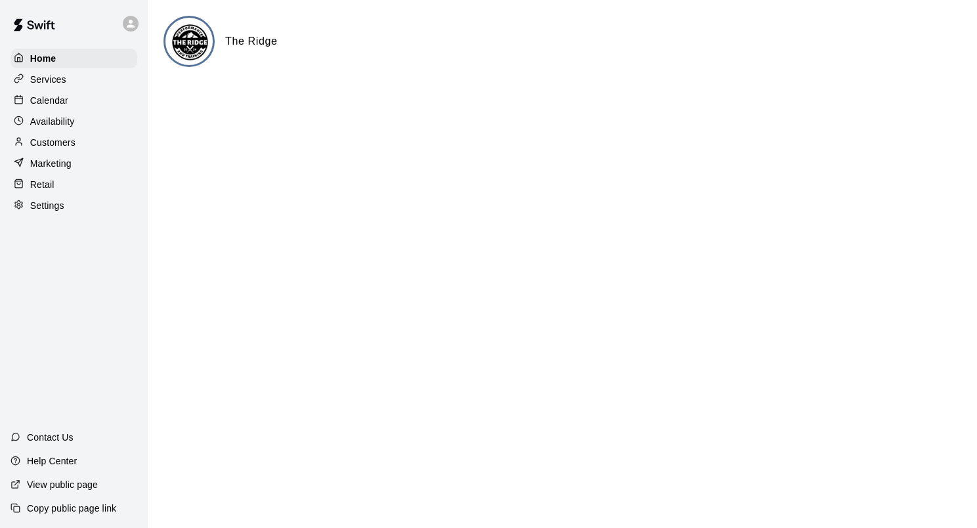 The width and height of the screenshot is (977, 528). What do you see at coordinates (72, 508) in the screenshot?
I see `p: Copy public page link` at bounding box center [72, 508].